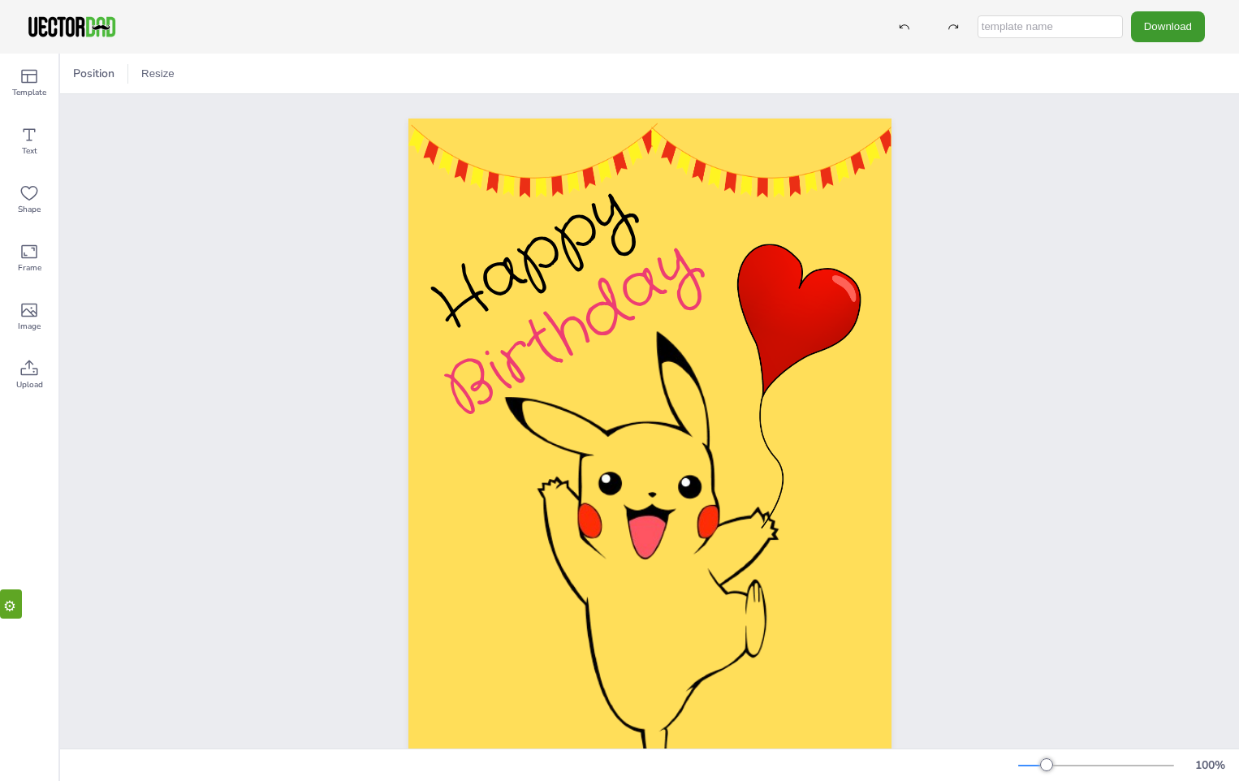 This screenshot has width=1239, height=781. What do you see at coordinates (29, 268) in the screenshot?
I see `span: Frame` at bounding box center [29, 268].